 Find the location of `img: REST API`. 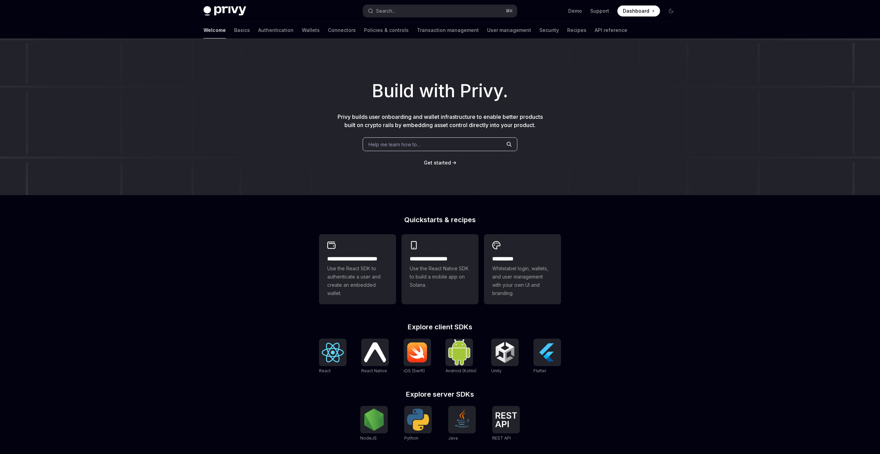

img: REST API is located at coordinates (506, 420).